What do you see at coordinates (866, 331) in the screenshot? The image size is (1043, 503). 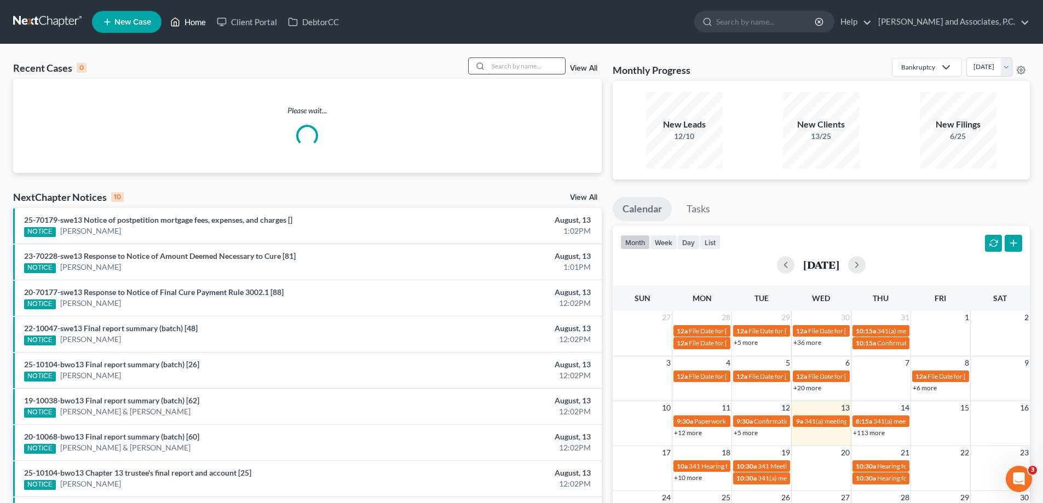 I see `span: 10:15a` at bounding box center [866, 331].